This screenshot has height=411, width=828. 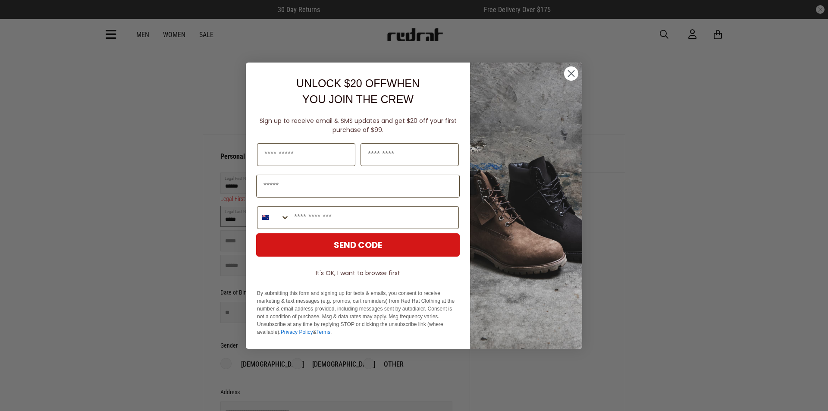 What do you see at coordinates (358, 125) in the screenshot?
I see `span: Sign up to receive email & SMS updates and get $20 off your first purchase of $99.` at bounding box center [358, 125].